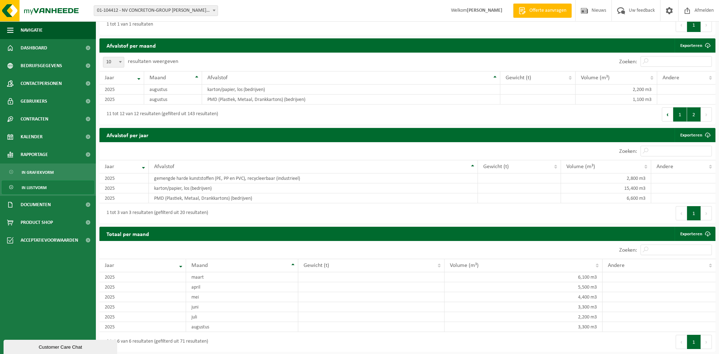 The height and width of the screenshot is (354, 719). I want to click on span: Kalender, so click(32, 137).